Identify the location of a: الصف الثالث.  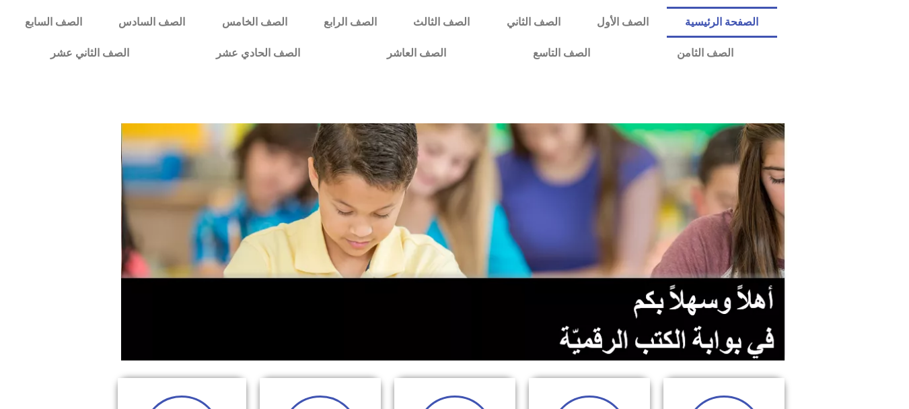
(442, 22).